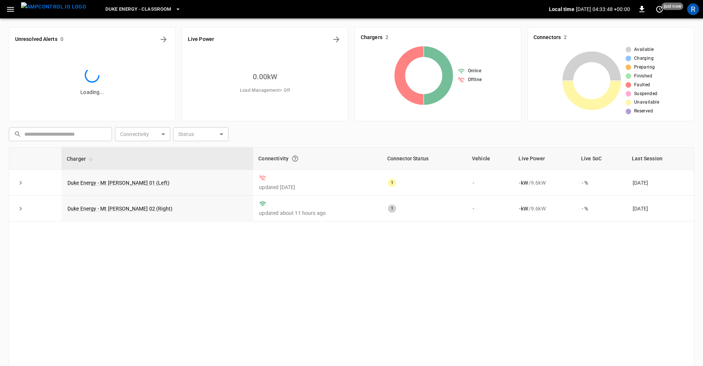  I want to click on span: Charger, so click(81, 159).